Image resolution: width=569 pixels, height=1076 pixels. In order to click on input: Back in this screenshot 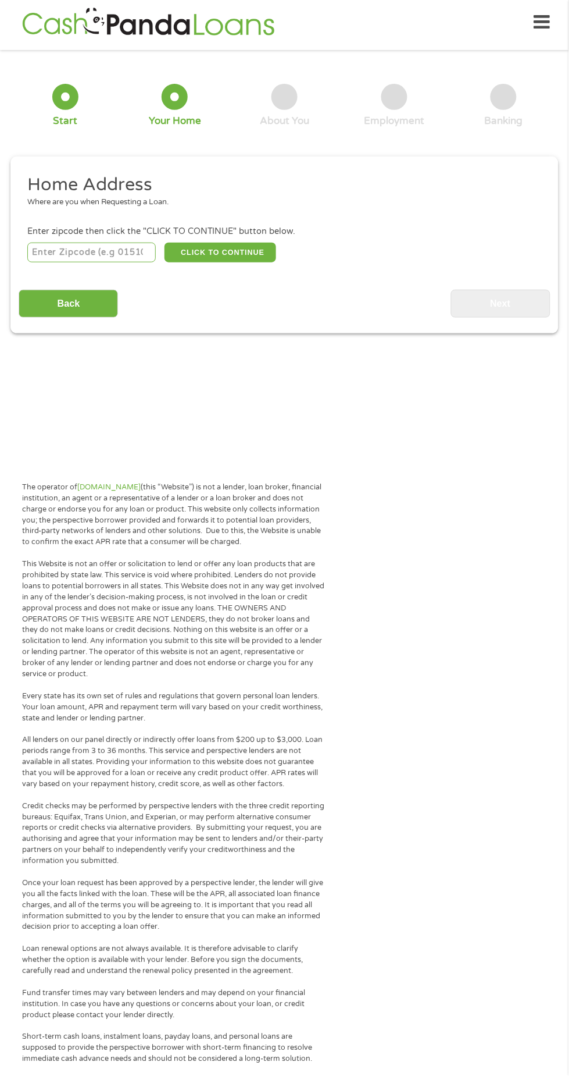, I will do `click(68, 304)`.